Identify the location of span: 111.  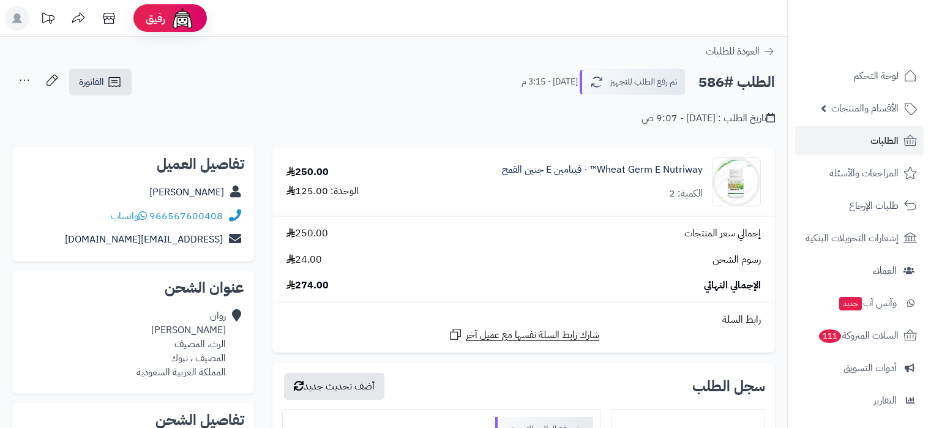
(830, 336).